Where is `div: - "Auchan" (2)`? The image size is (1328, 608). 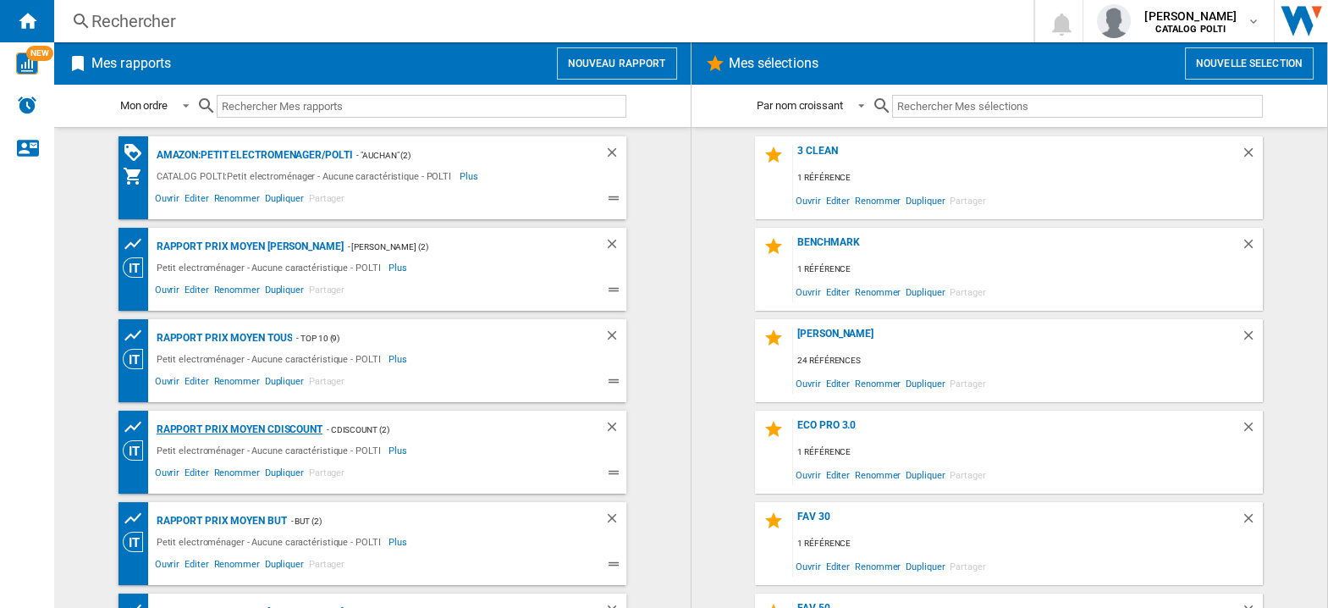
div: - "Auchan" (2) is located at coordinates (460, 155).